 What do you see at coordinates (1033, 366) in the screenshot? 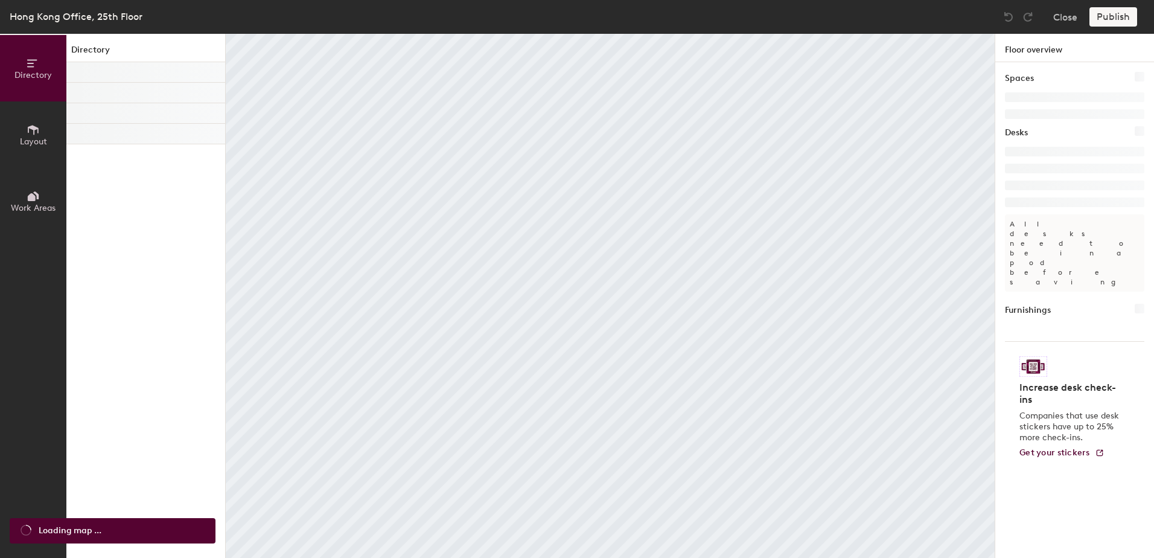
I see `img: Sticker logo` at bounding box center [1033, 366].